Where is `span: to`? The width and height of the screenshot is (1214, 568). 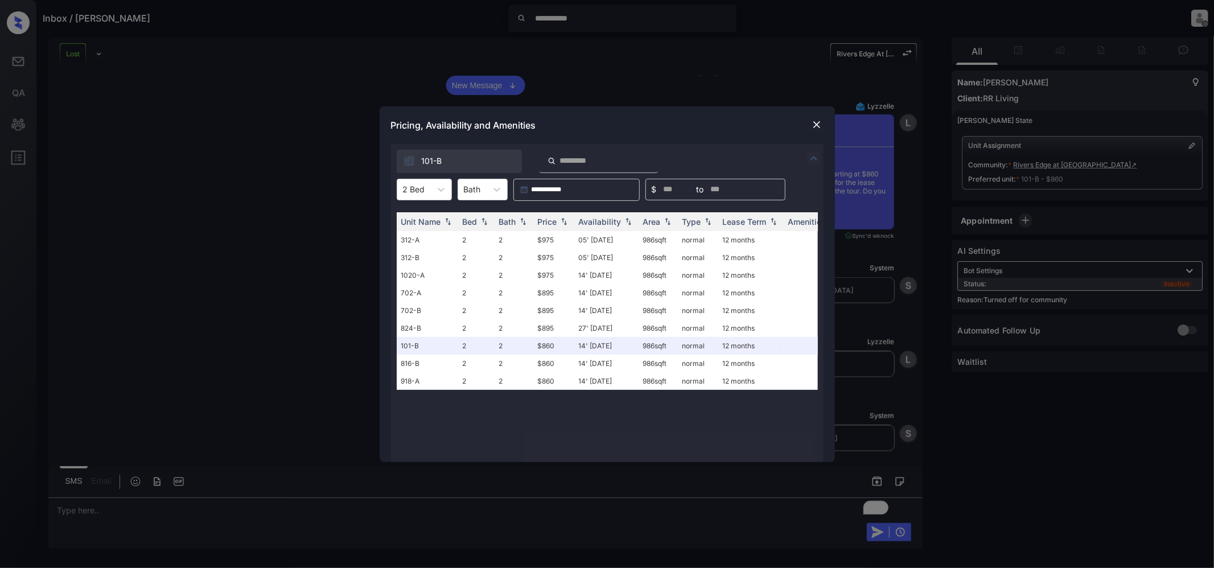 span: to is located at coordinates (700, 189).